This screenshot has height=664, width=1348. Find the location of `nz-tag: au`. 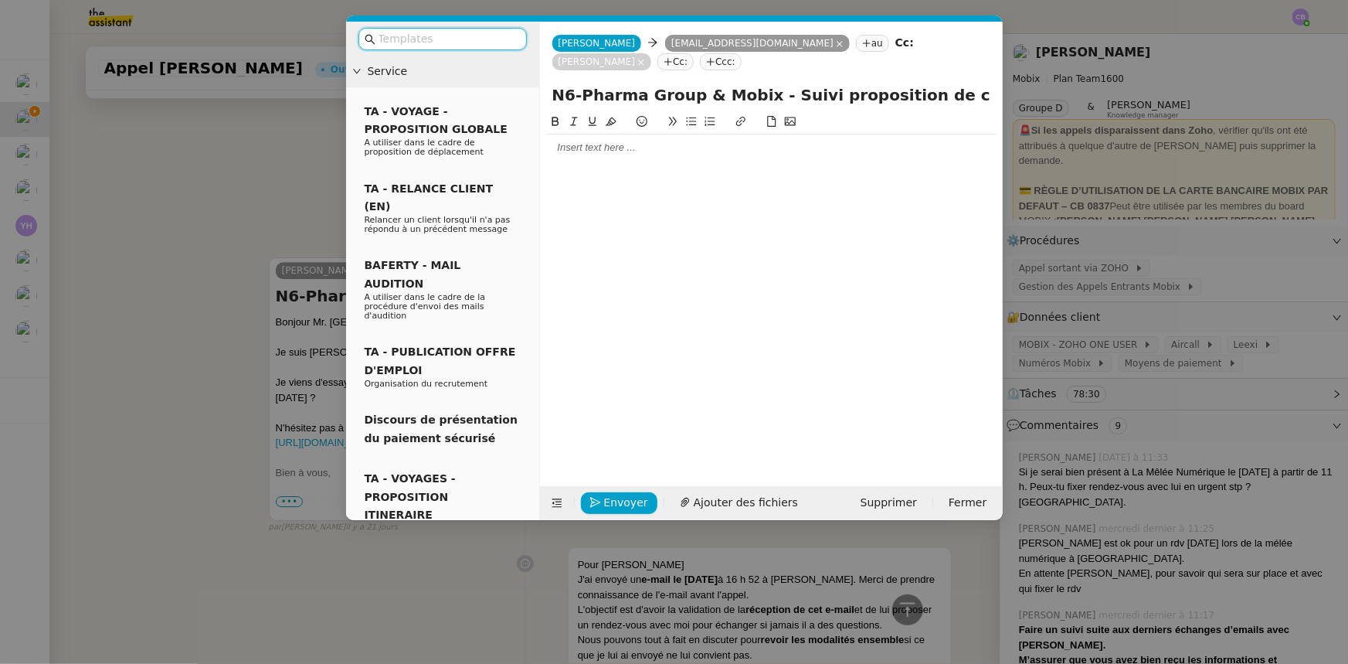

nz-tag: au is located at coordinates (872, 43).